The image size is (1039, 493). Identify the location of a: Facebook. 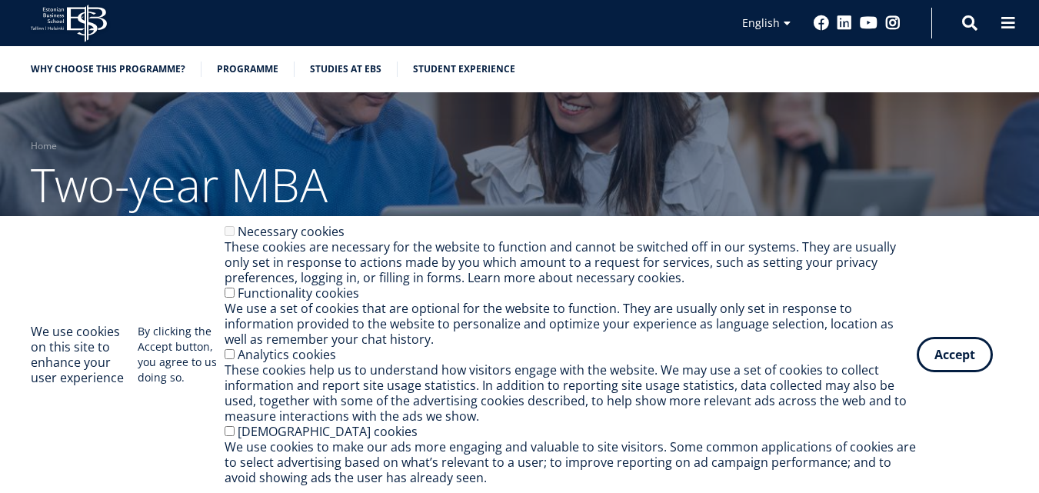
(821, 23).